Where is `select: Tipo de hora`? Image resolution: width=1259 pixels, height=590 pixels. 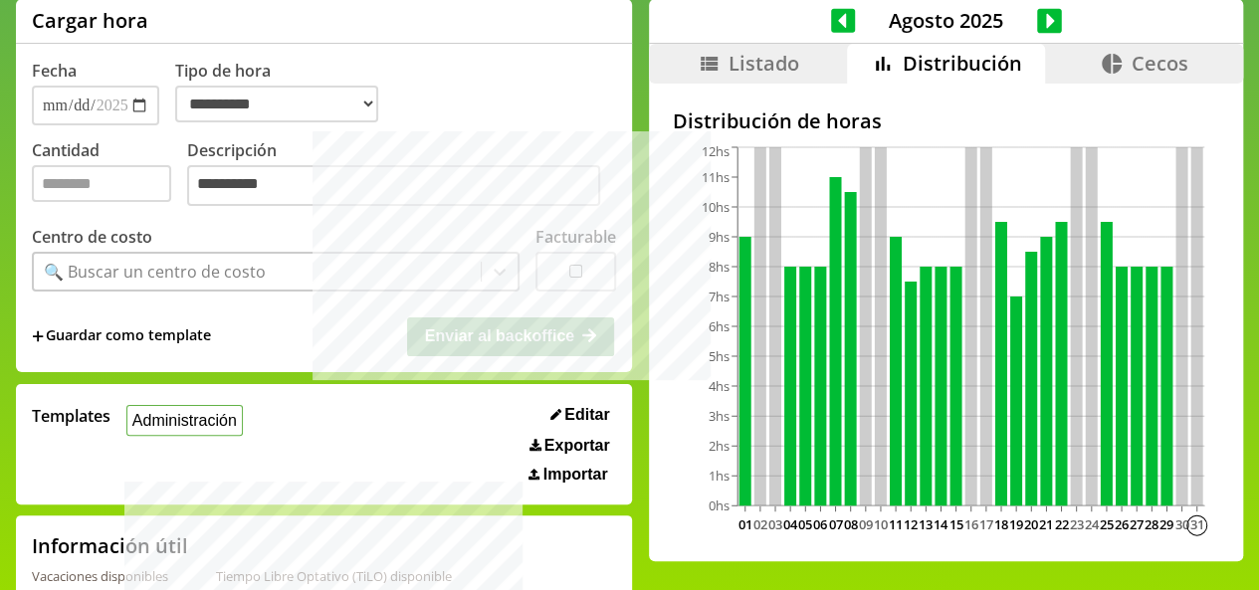 select: Tipo de hora is located at coordinates (277, 104).